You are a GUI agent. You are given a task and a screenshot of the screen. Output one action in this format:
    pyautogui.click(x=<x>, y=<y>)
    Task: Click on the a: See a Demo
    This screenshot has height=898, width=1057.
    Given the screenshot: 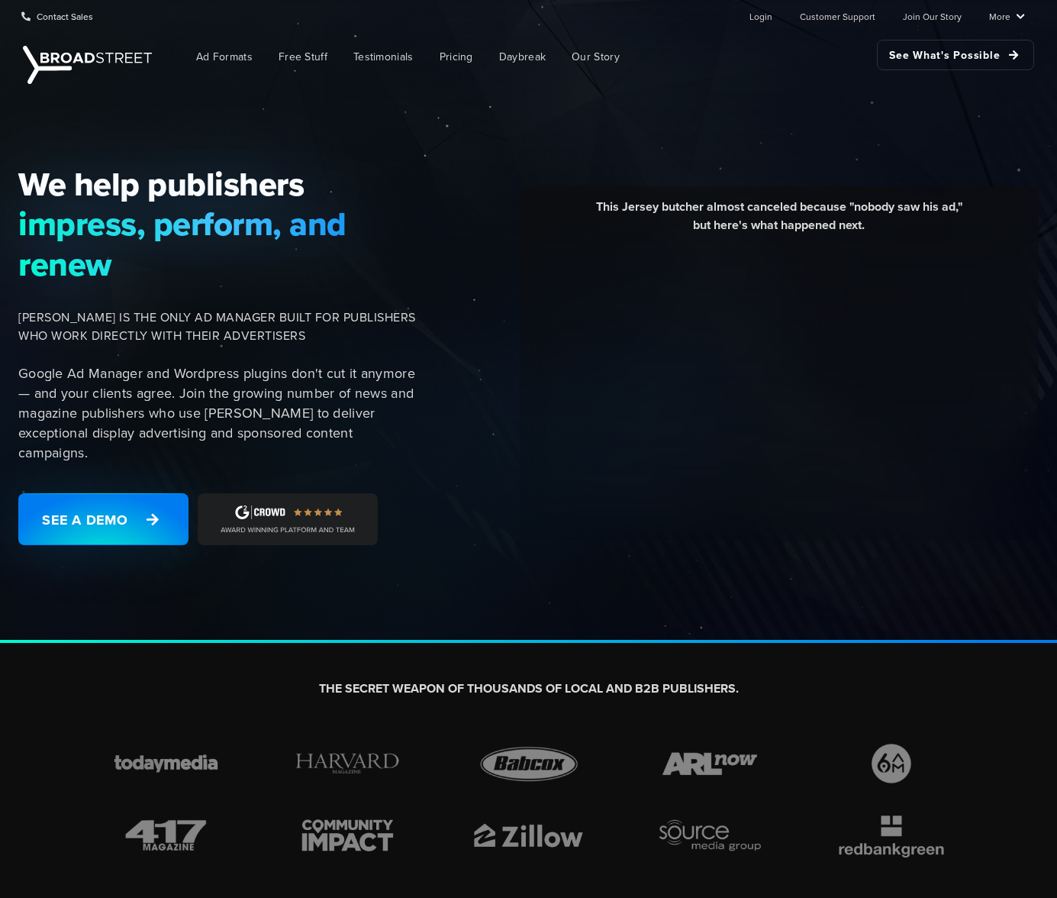 What is the action you would take?
    pyautogui.click(x=103, y=519)
    